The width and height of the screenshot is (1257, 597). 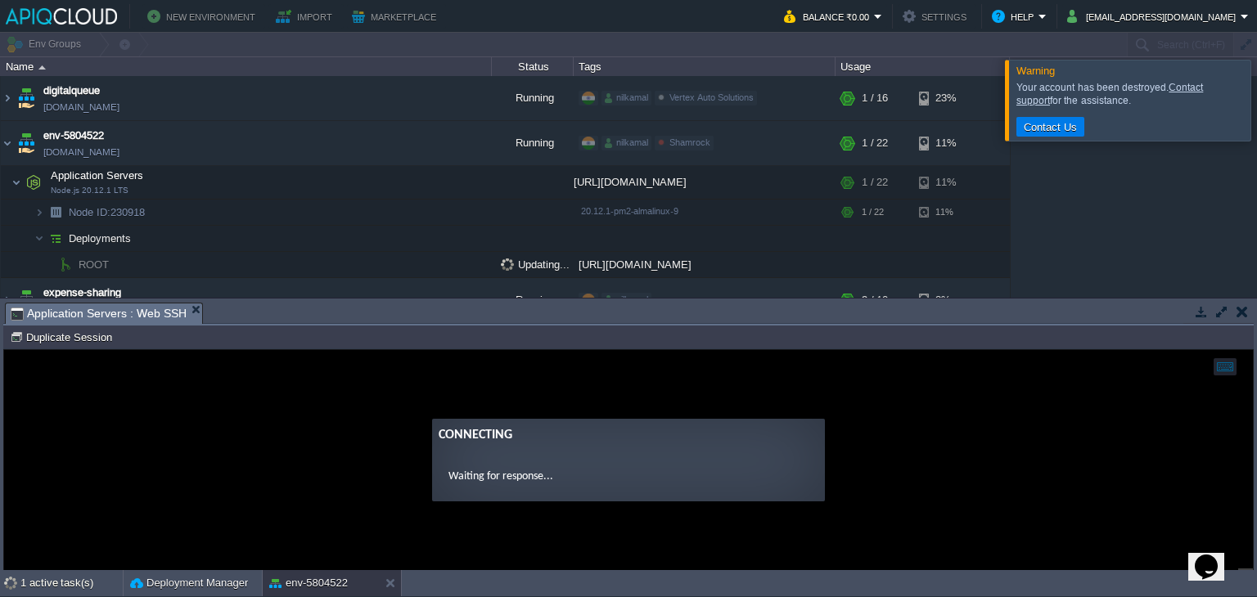 I want to click on div: Your account has been destroyed. for the assistance., so click(x=1131, y=94).